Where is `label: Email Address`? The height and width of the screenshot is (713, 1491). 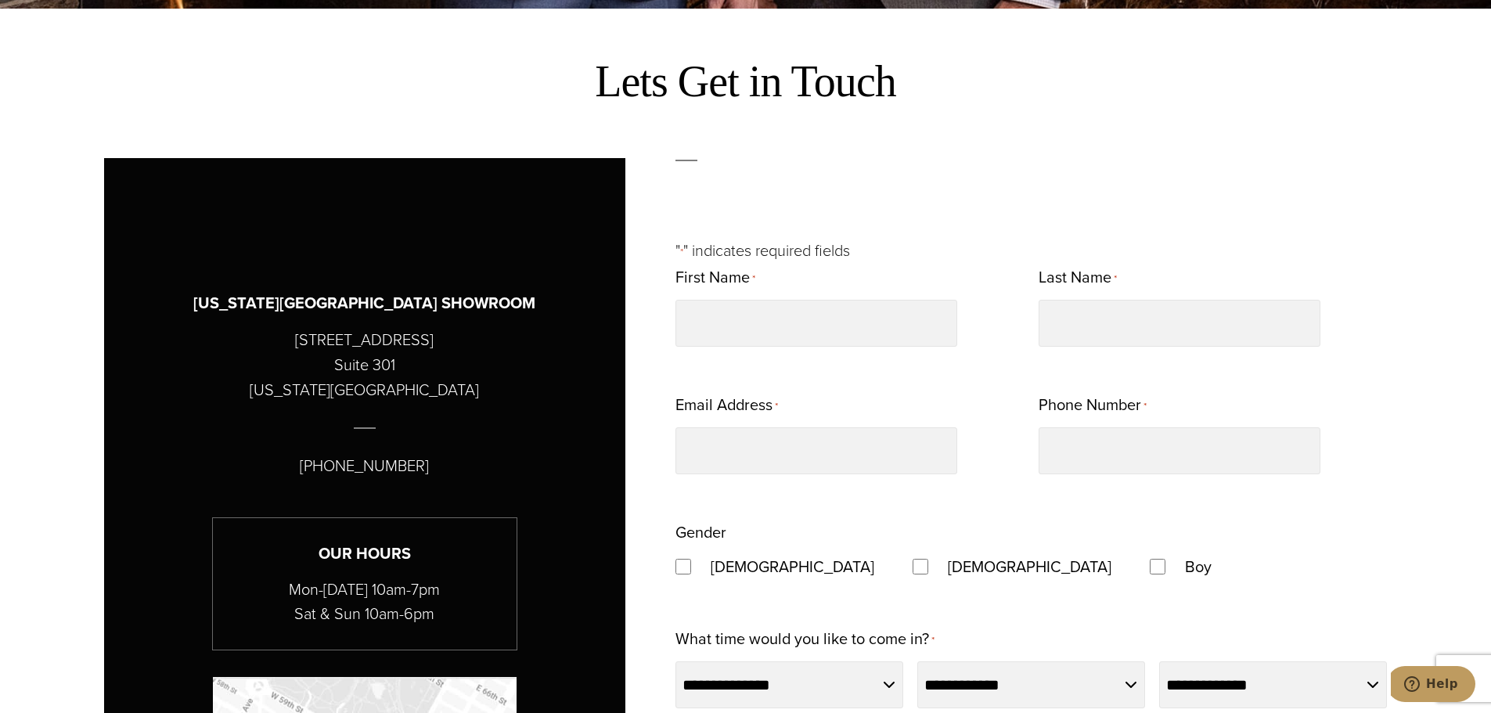 label: Email Address is located at coordinates (726, 405).